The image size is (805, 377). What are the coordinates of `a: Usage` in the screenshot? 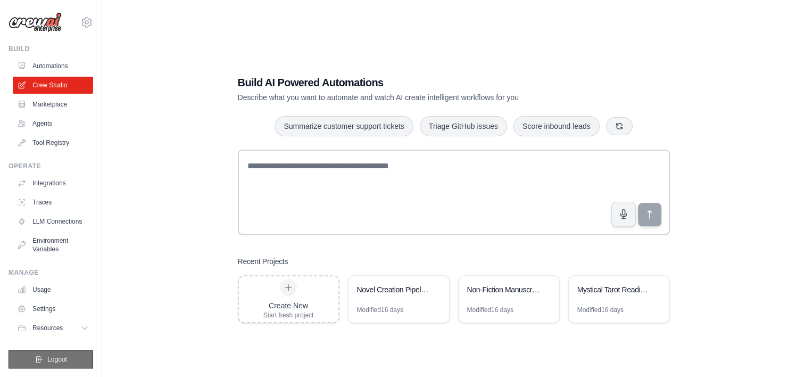 It's located at (53, 289).